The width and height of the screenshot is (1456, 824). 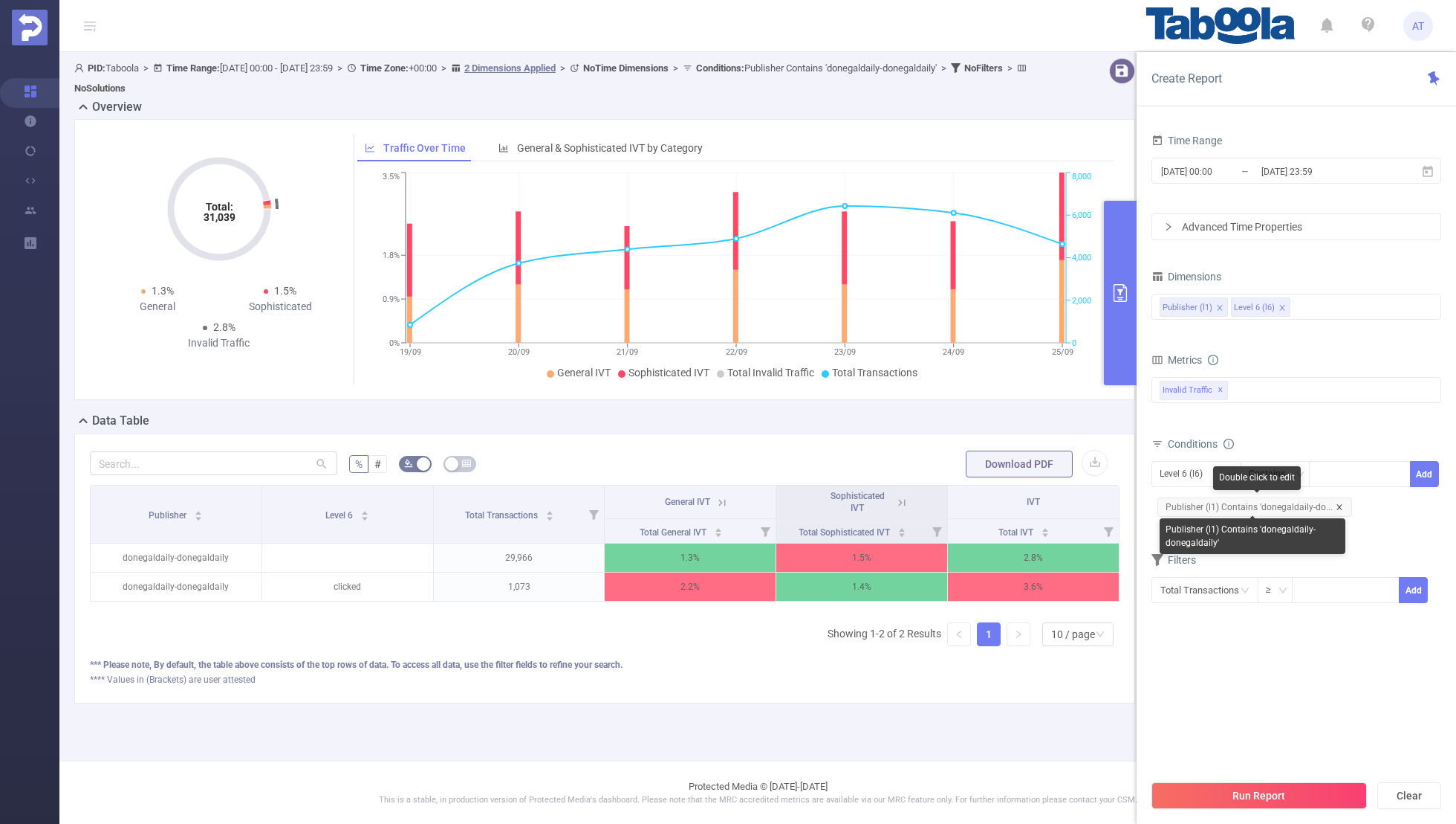 I want to click on p: 2.8%, so click(x=1033, y=557).